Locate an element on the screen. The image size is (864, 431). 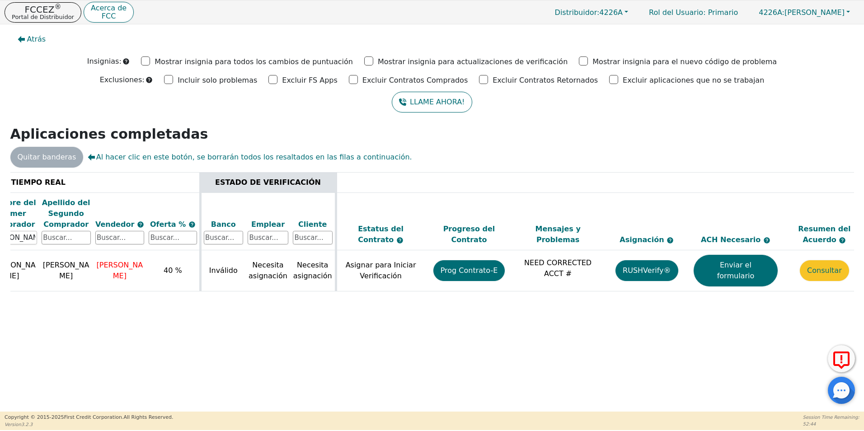
a: Acerca deFCC is located at coordinates (108, 12).